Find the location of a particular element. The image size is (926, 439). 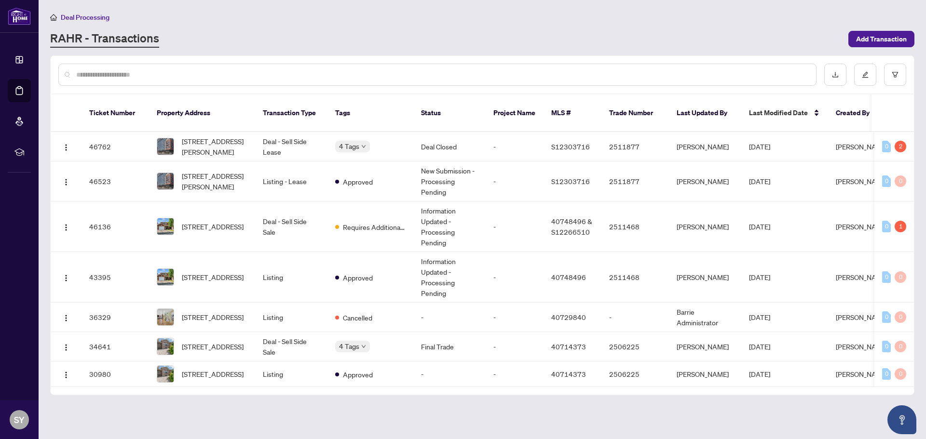

td: 2511468 is located at coordinates (635, 227).